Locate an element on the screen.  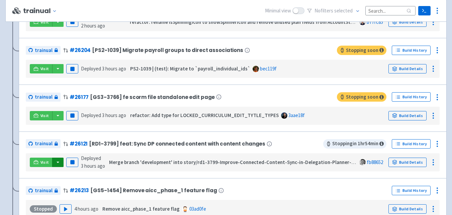
strong: Remove aicc_phase_1 feature flag is located at coordinates (141, 208).